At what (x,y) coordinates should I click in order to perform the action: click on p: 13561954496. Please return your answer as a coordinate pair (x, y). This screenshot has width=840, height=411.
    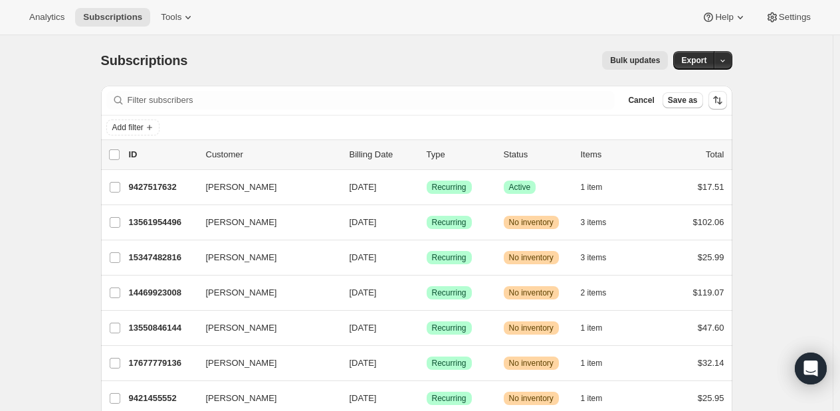
    Looking at the image, I should click on (162, 223).